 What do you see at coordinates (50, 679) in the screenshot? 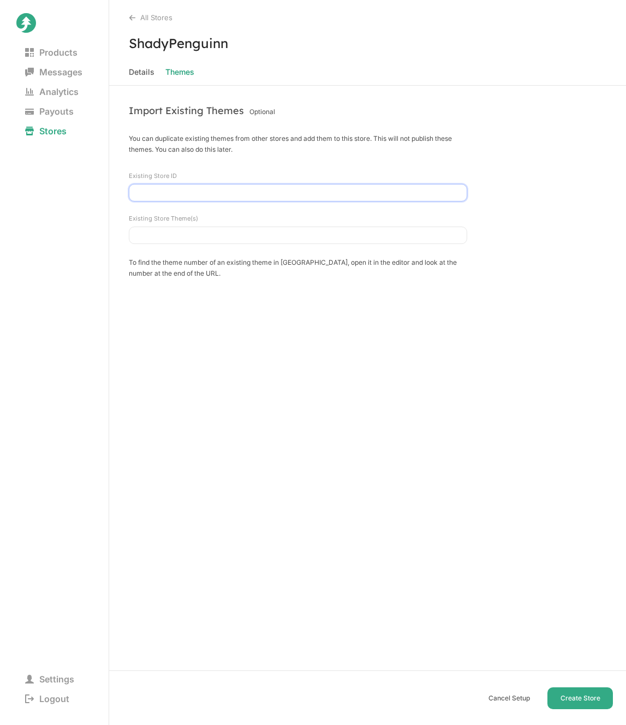
I see `span: Settings` at bounding box center [50, 679].